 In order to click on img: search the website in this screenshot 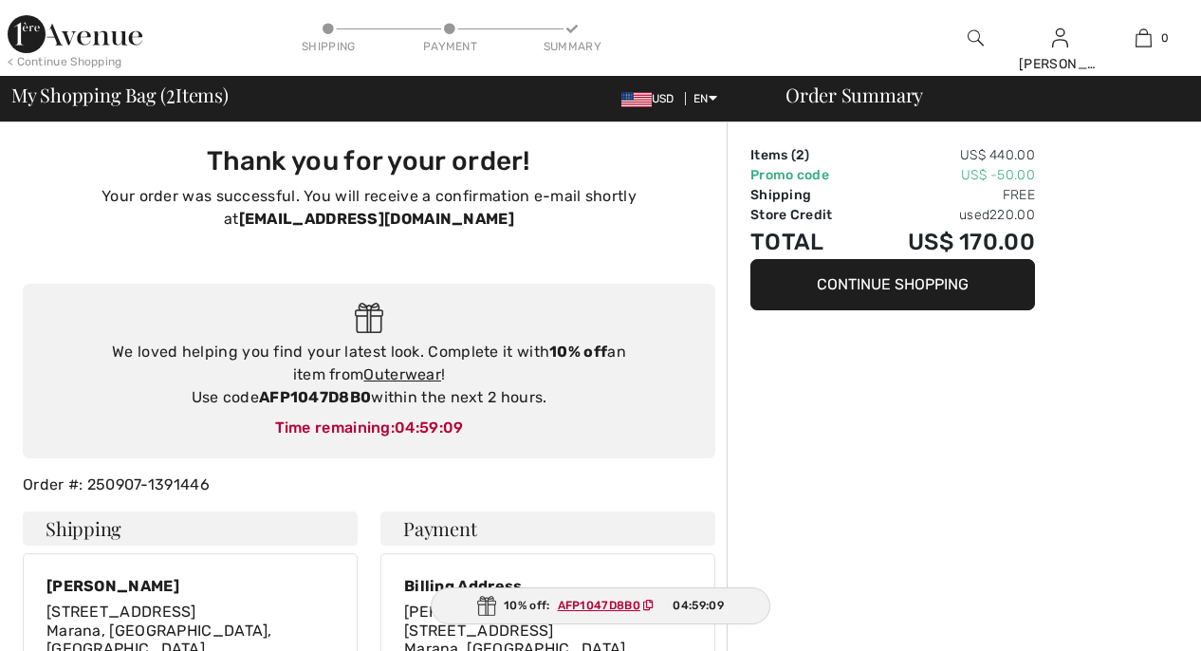, I will do `click(975, 38)`.